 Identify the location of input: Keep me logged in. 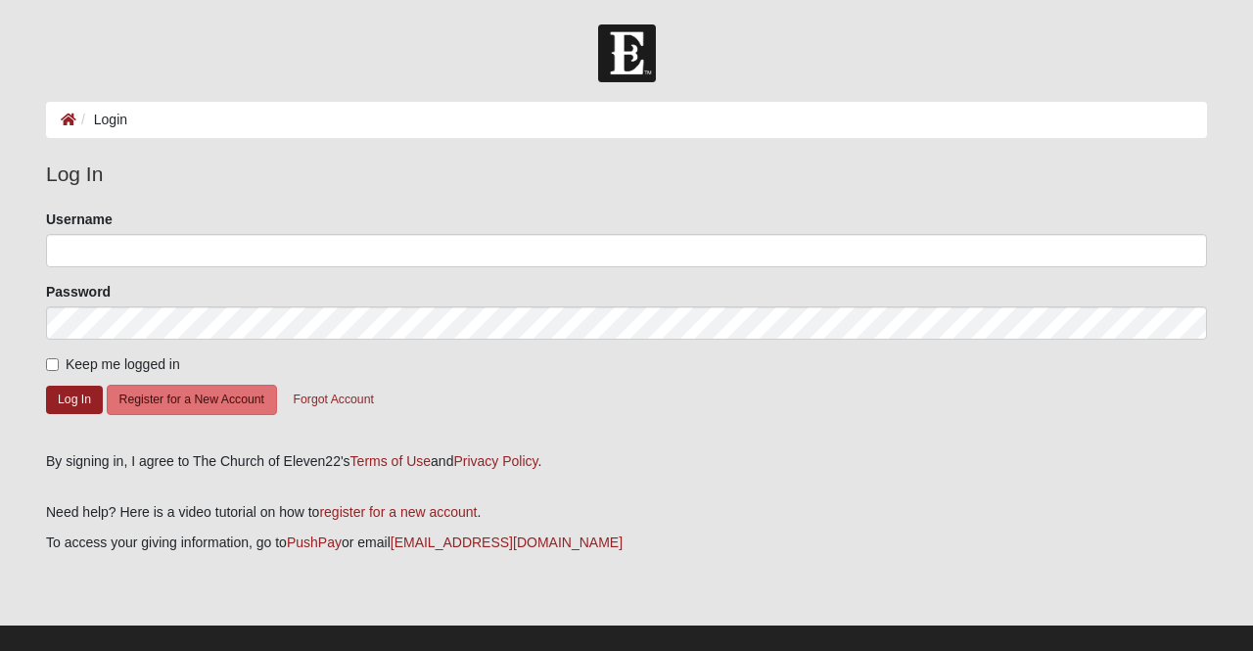
(52, 364).